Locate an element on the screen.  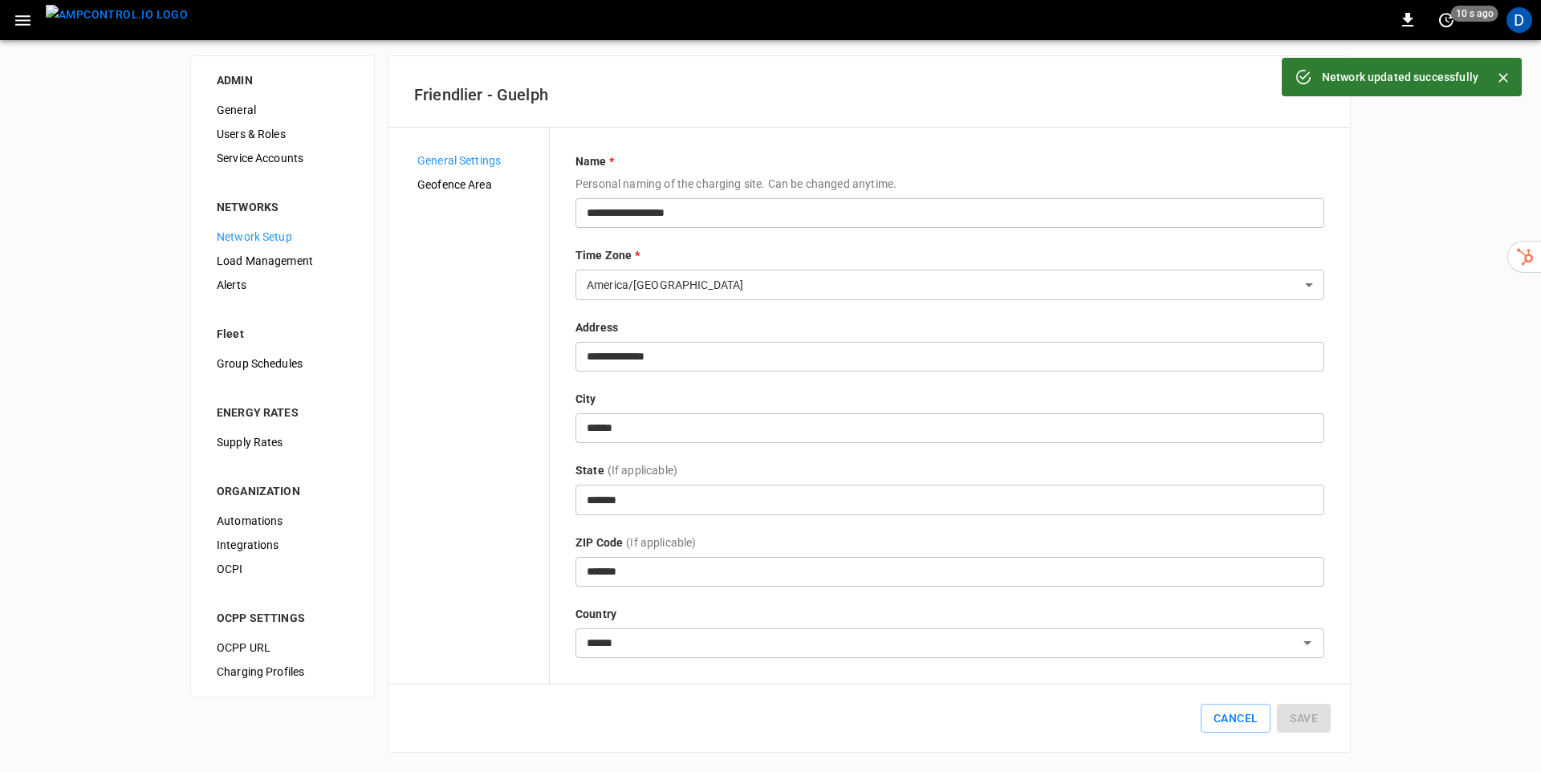
div: ADMIN is located at coordinates (283, 80).